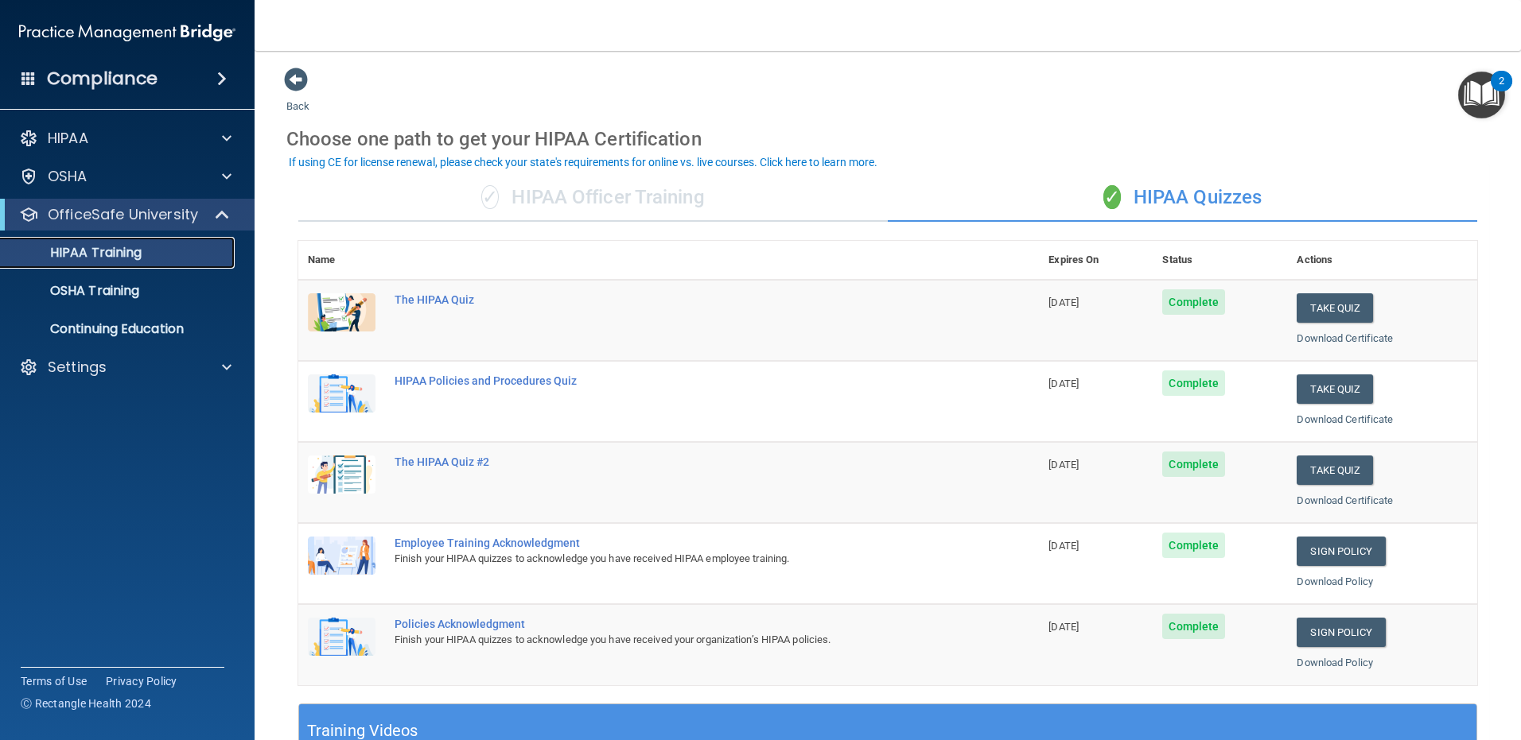 This screenshot has width=1521, height=740. What do you see at coordinates (677, 300) in the screenshot?
I see `div: The HIPAA Quiz` at bounding box center [677, 300].